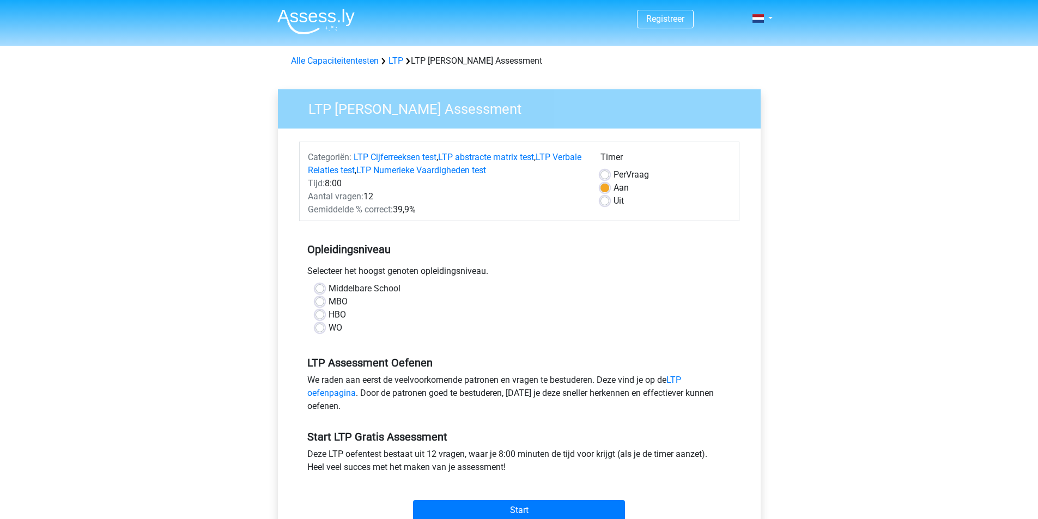 The width and height of the screenshot is (1038, 519). Describe the element at coordinates (519, 396) in the screenshot. I see `div: We raden aan eerst de veelvoorkomende patronen en vragen te bestuderen. Deze vind je op de . Door...` at that location.